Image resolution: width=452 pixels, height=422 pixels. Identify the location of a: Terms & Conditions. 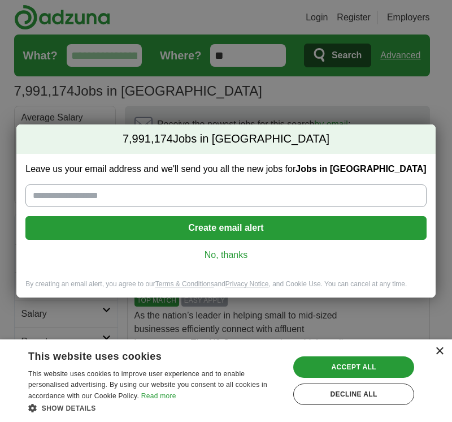
(185, 284).